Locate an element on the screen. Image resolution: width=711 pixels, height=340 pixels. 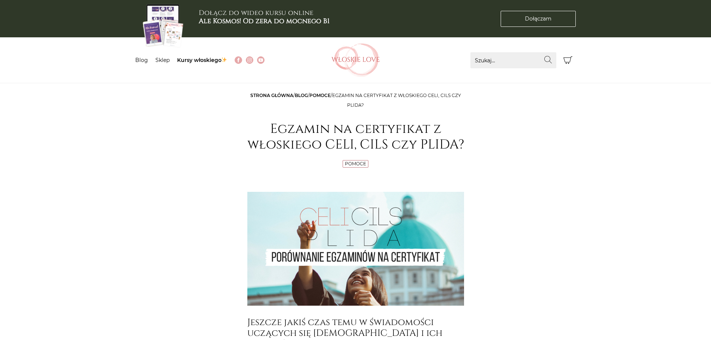
span: Dołączam is located at coordinates (538, 19).